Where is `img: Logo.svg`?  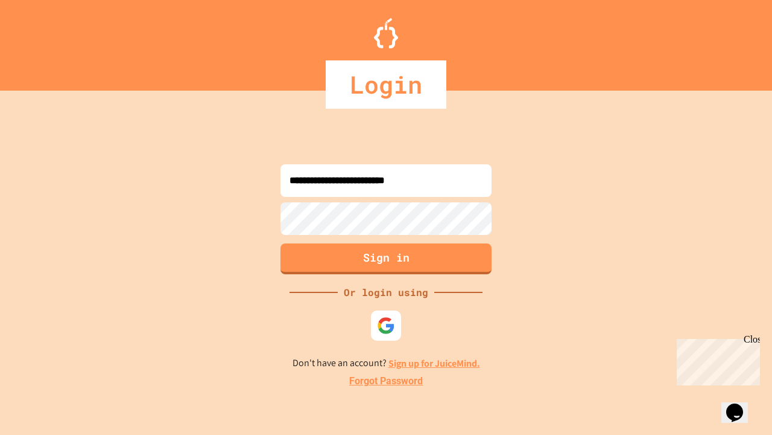
img: Logo.svg is located at coordinates (386, 33).